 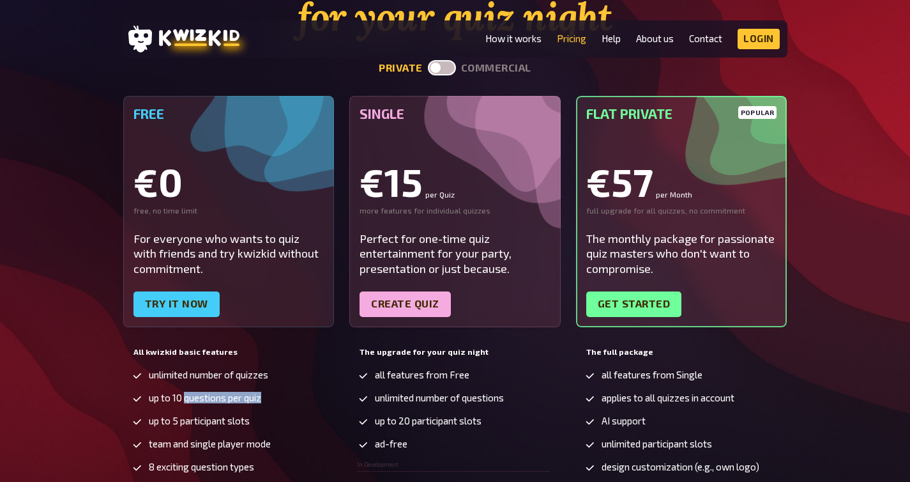 What do you see at coordinates (655, 38) in the screenshot?
I see `a: About us` at bounding box center [655, 38].